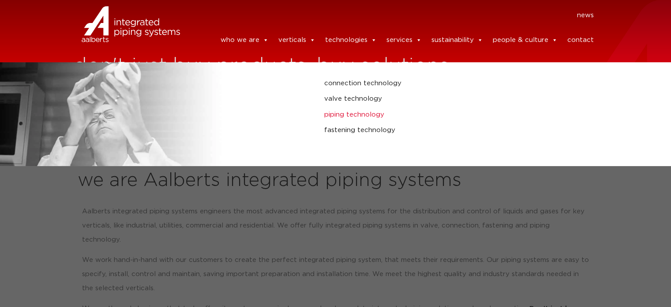 Image resolution: width=671 pixels, height=307 pixels. What do you see at coordinates (450, 130) in the screenshot?
I see `a: fastening technology` at bounding box center [450, 130].